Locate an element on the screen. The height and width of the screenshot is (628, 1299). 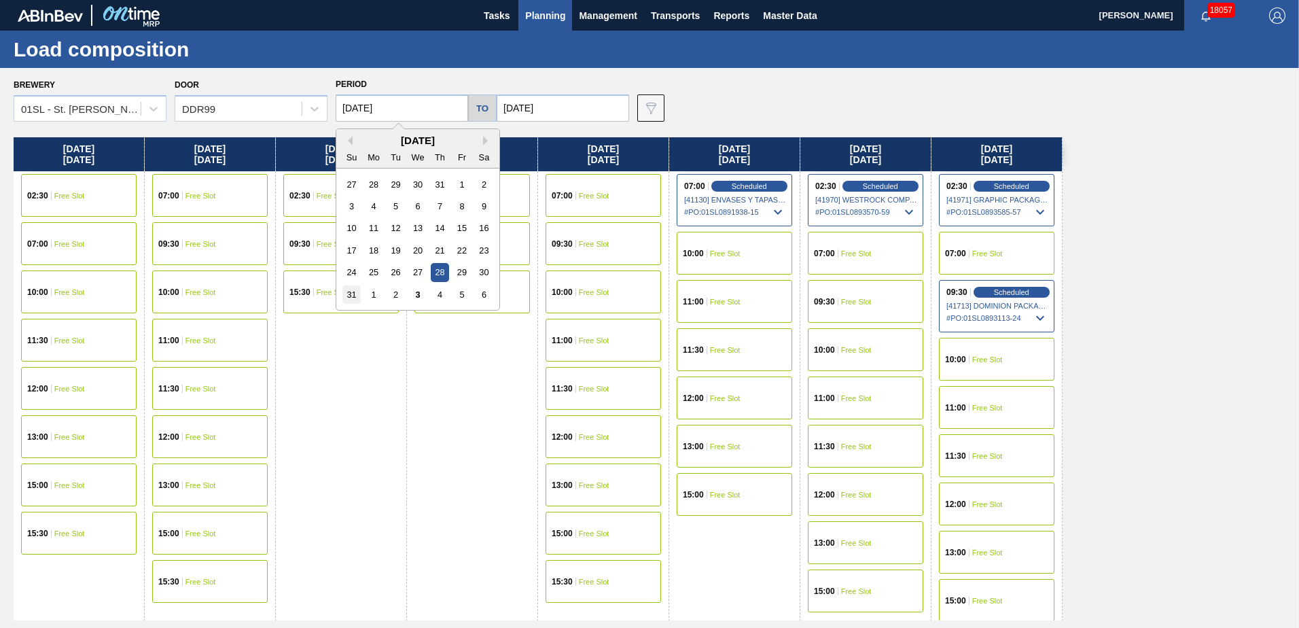
div: Choose Thursday, August 28th, 2025 is located at coordinates (440, 272).